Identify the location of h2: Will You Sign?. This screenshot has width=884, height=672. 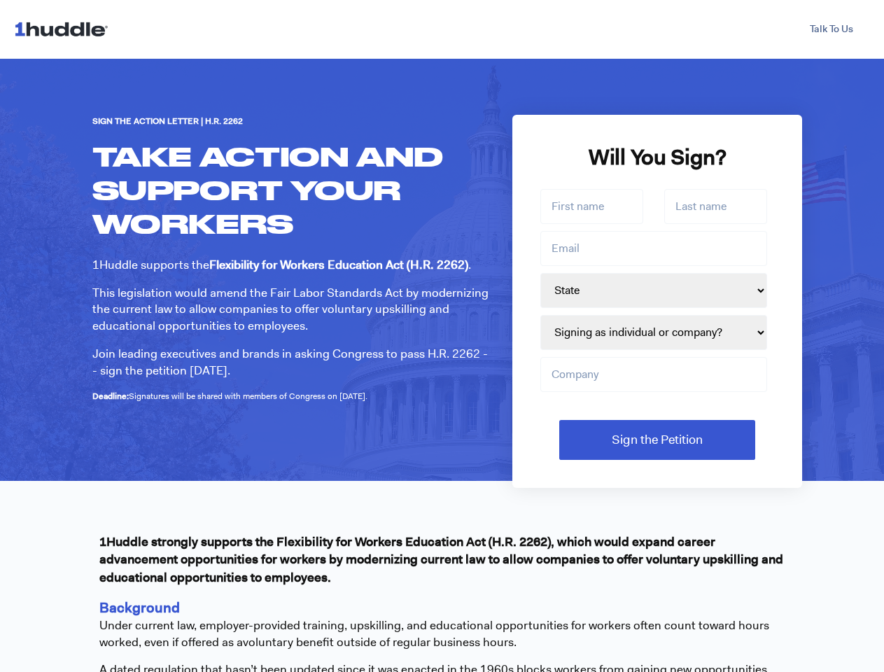
(657, 157).